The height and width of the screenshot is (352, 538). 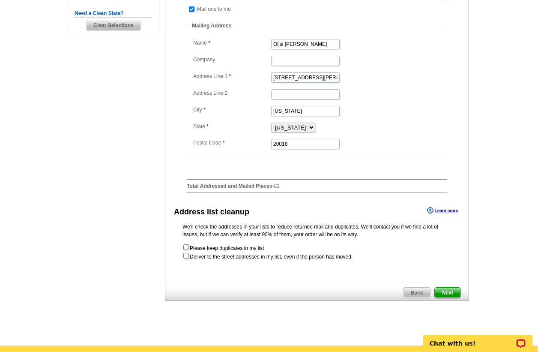 What do you see at coordinates (317, 230) in the screenshot?
I see `p: We’ll check the addresses in your lists to reduce returned mail and duplicates. We’ll contact you...` at bounding box center [317, 230].